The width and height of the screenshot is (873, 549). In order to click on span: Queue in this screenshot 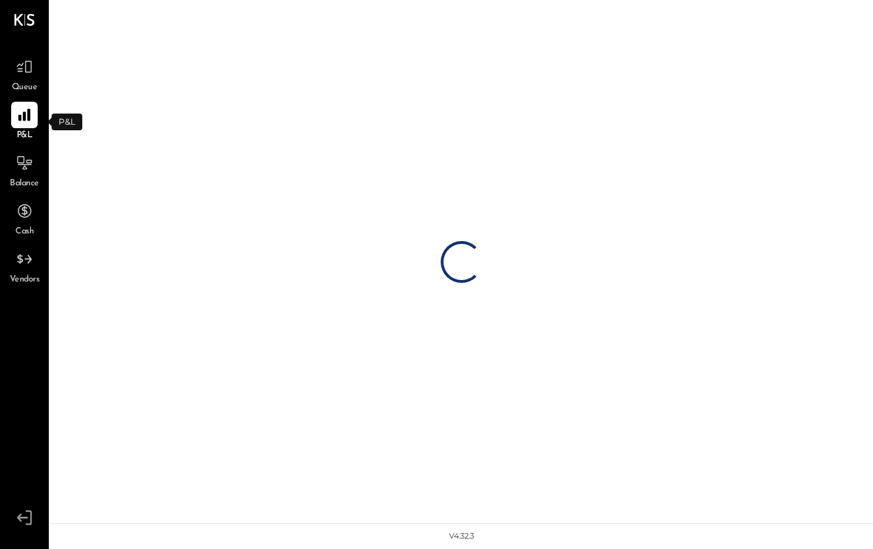, I will do `click(24, 88)`.